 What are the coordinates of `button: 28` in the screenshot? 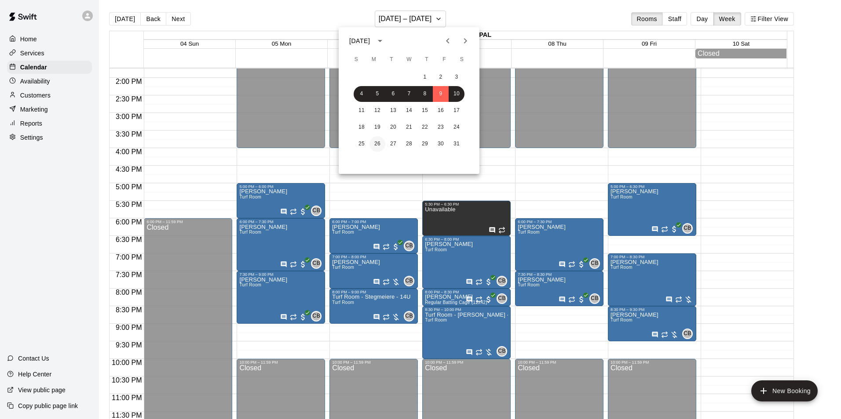 It's located at (409, 144).